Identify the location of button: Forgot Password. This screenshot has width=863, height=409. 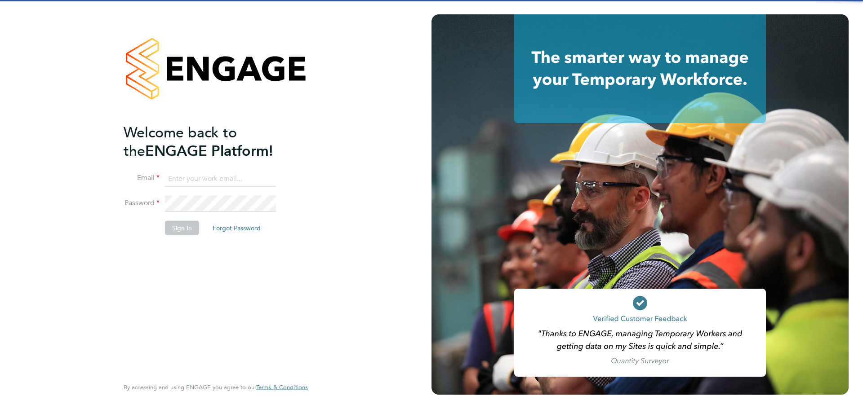
(236, 228).